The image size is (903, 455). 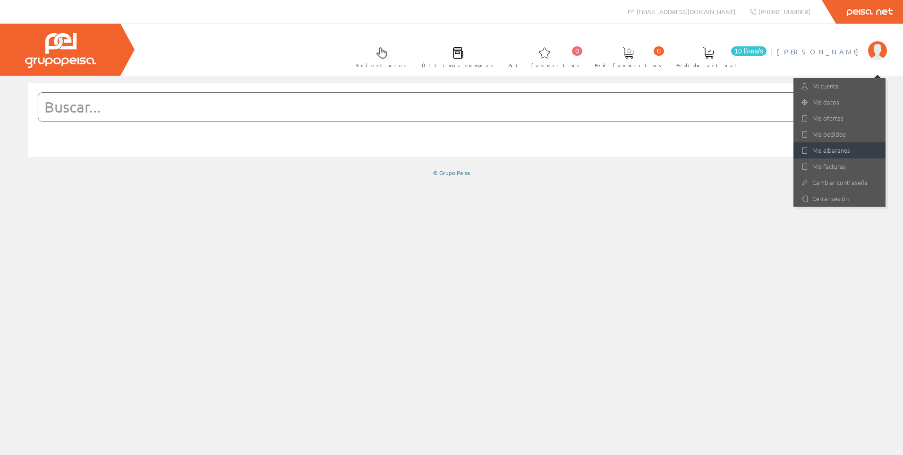 What do you see at coordinates (456, 56) in the screenshot?
I see `a: Últimas compras` at bounding box center [456, 56].